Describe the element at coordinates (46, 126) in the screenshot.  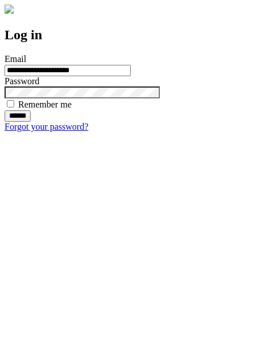
I see `a: Forgot your password?` at that location.